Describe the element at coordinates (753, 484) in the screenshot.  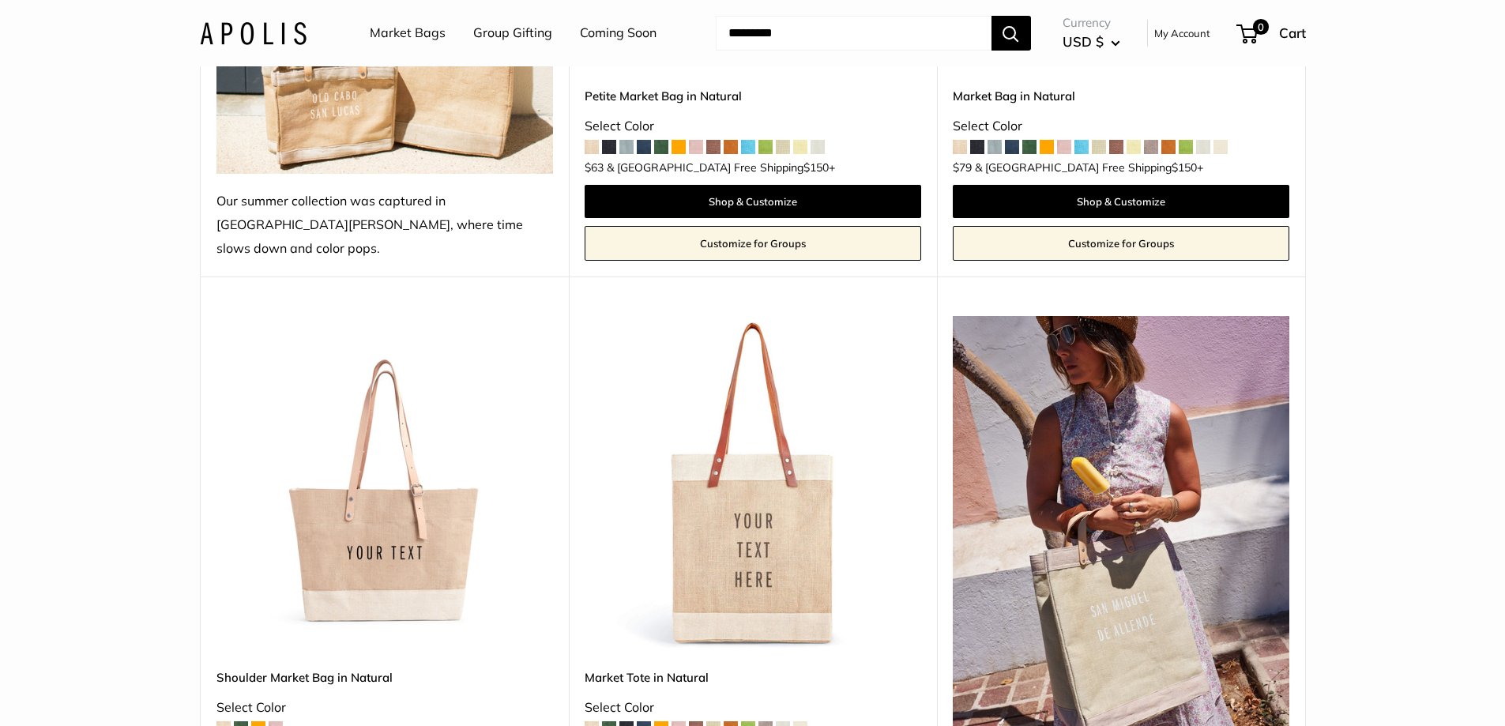
I see `img: description_Make it yours with custom printed text.` at that location.